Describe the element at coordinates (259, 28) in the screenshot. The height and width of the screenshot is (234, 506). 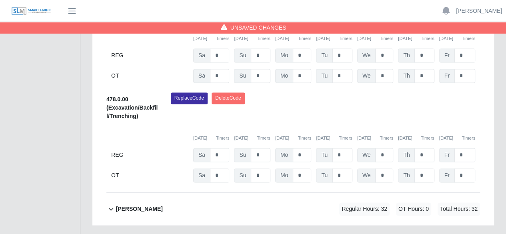
I see `span: Unsaved Changes` at that location.